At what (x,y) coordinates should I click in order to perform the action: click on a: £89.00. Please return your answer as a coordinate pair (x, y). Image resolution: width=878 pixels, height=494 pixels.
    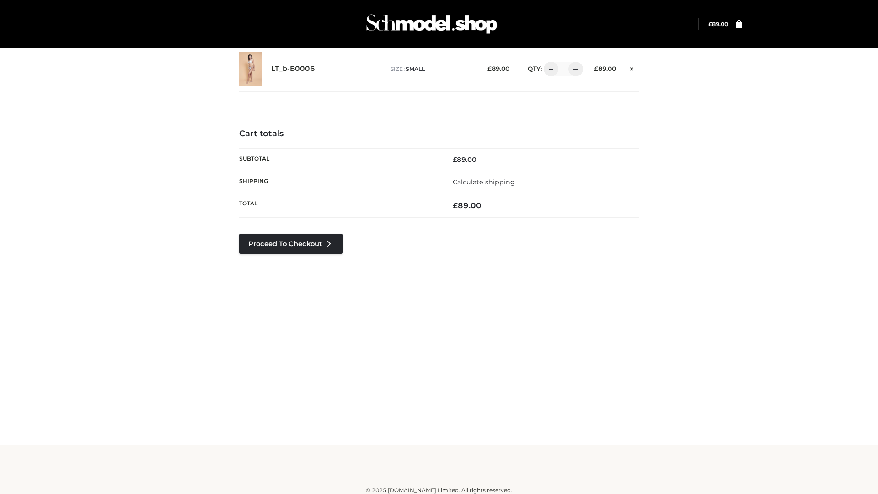
    Looking at the image, I should click on (718, 24).